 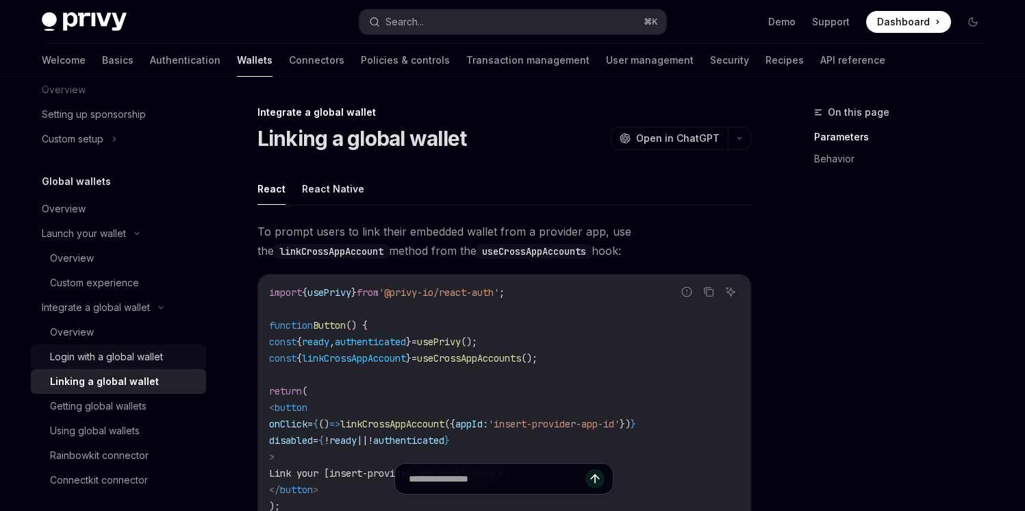 What do you see at coordinates (185, 60) in the screenshot?
I see `a: Authentication` at bounding box center [185, 60].